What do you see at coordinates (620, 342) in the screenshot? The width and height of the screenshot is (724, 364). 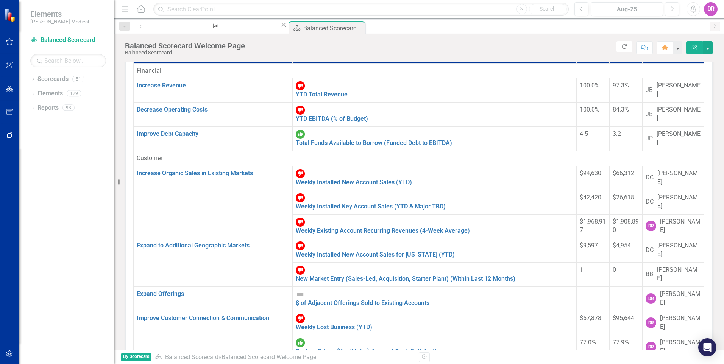 I see `span: 77.9%` at bounding box center [620, 342].